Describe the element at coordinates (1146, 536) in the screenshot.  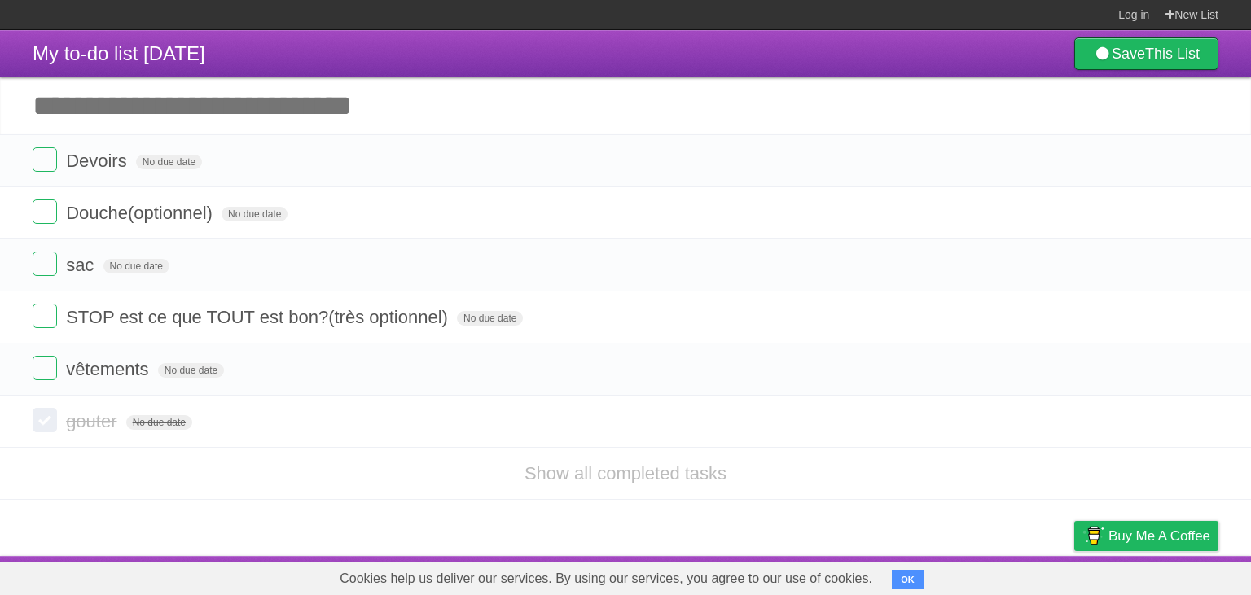
I see `a: Buy me a coffee` at that location.